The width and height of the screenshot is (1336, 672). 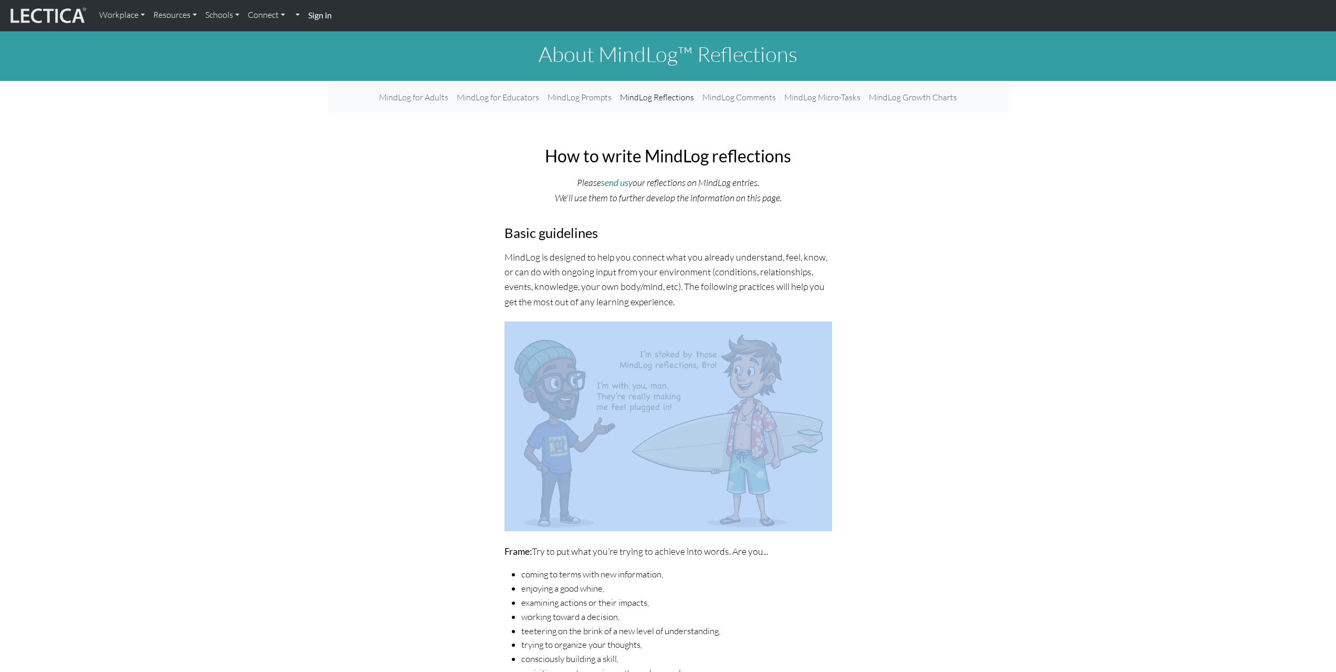 I want to click on p: MindLog is designed to help you connect what you already understand, feel, know, or can do with o..., so click(x=668, y=279).